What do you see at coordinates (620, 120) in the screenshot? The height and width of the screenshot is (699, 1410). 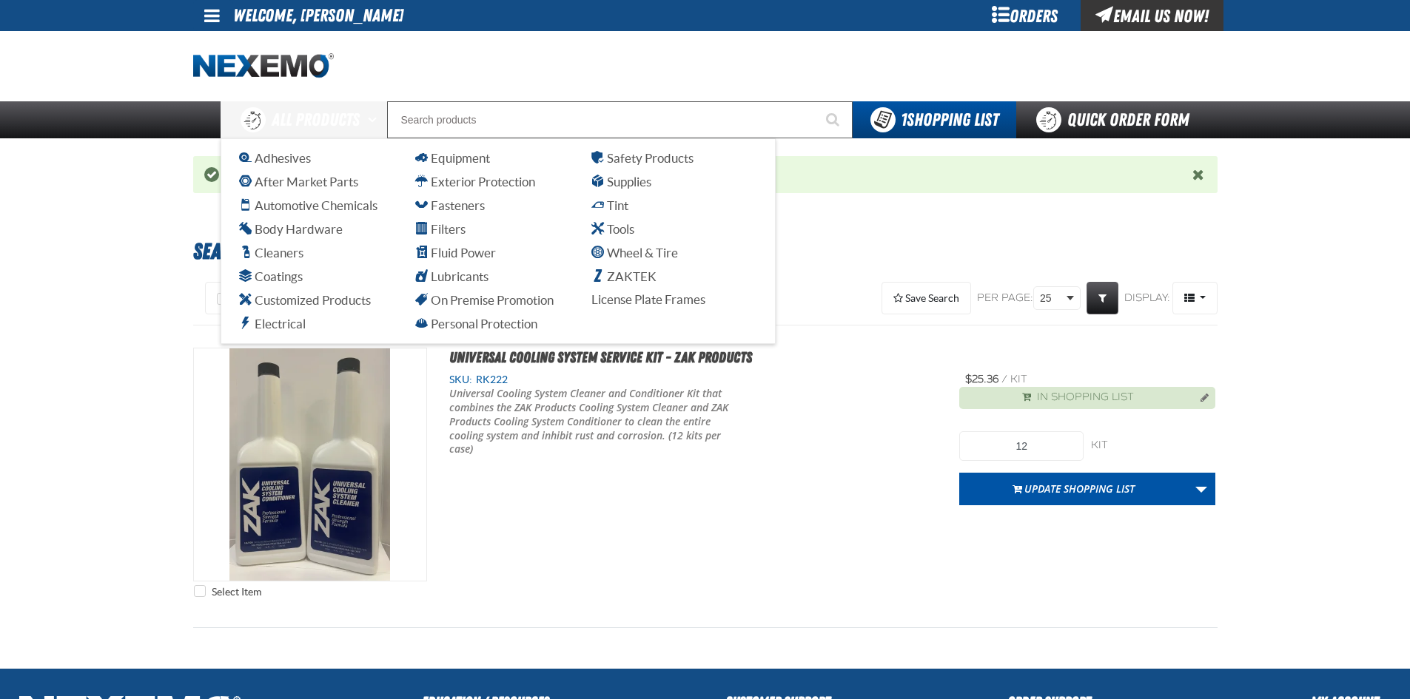 I see `input: Search` at bounding box center [620, 120].